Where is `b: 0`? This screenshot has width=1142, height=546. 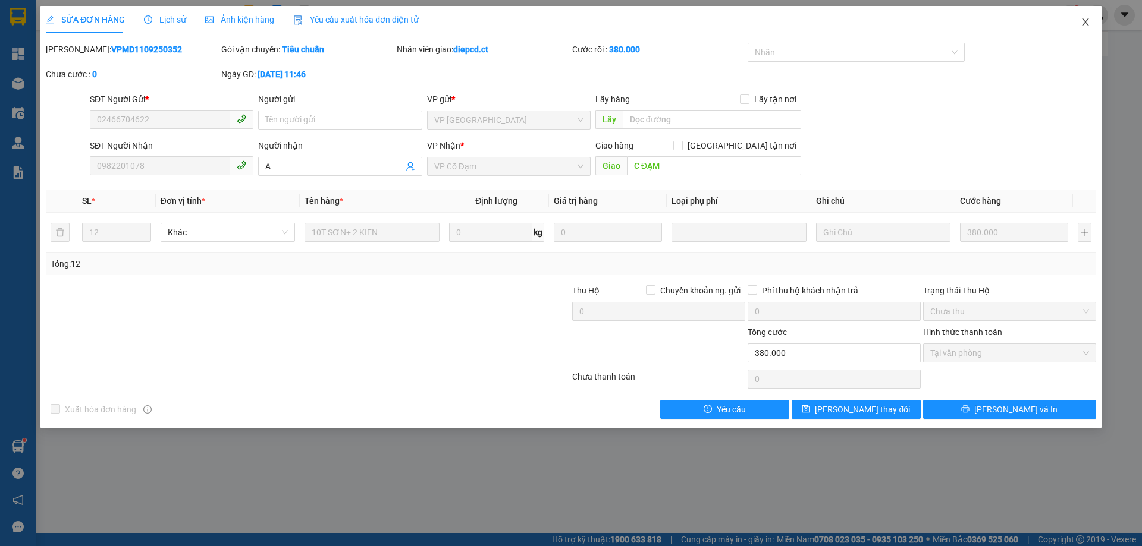
b: 0 is located at coordinates (95, 74).